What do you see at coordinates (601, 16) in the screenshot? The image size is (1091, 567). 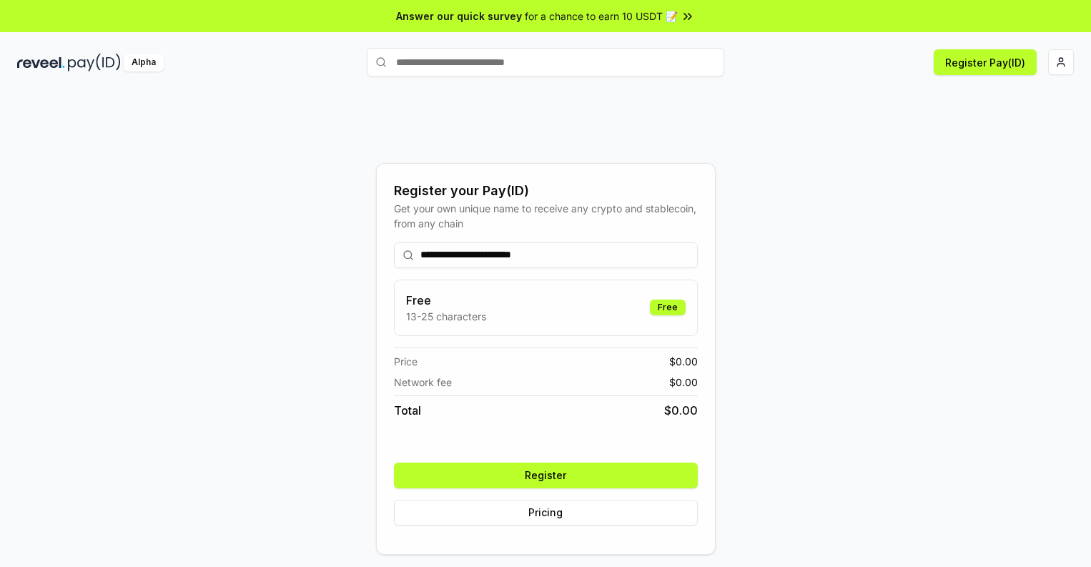 I see `span: for a chance to earn 10 USDT 📝` at bounding box center [601, 16].